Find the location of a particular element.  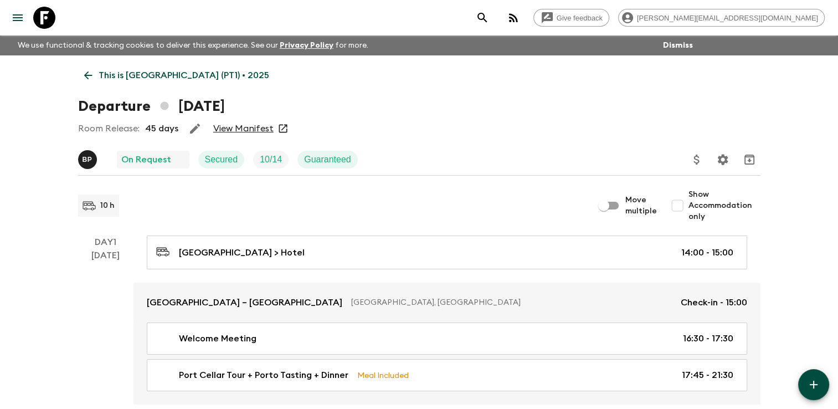

button: Settings is located at coordinates (723, 159).